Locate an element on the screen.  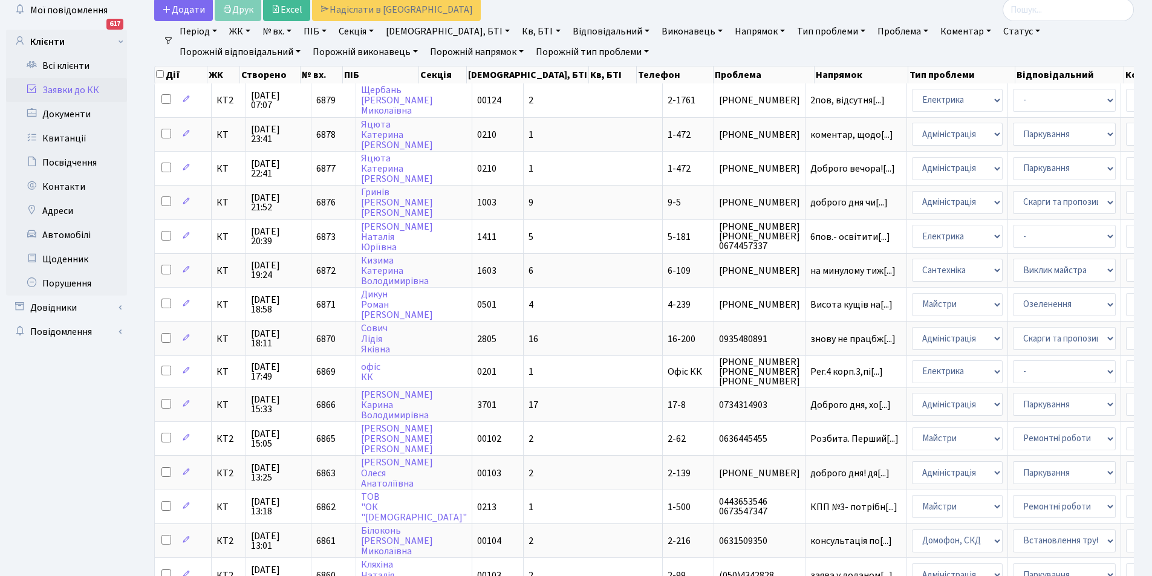
span: 6879 is located at coordinates (326, 100).